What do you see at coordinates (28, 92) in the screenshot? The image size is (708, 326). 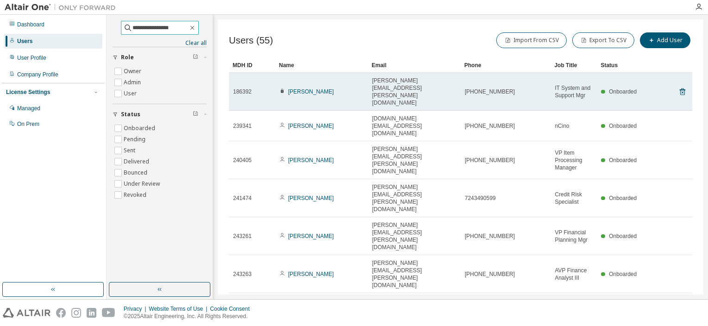 I see `div: License Settings` at bounding box center [28, 92].